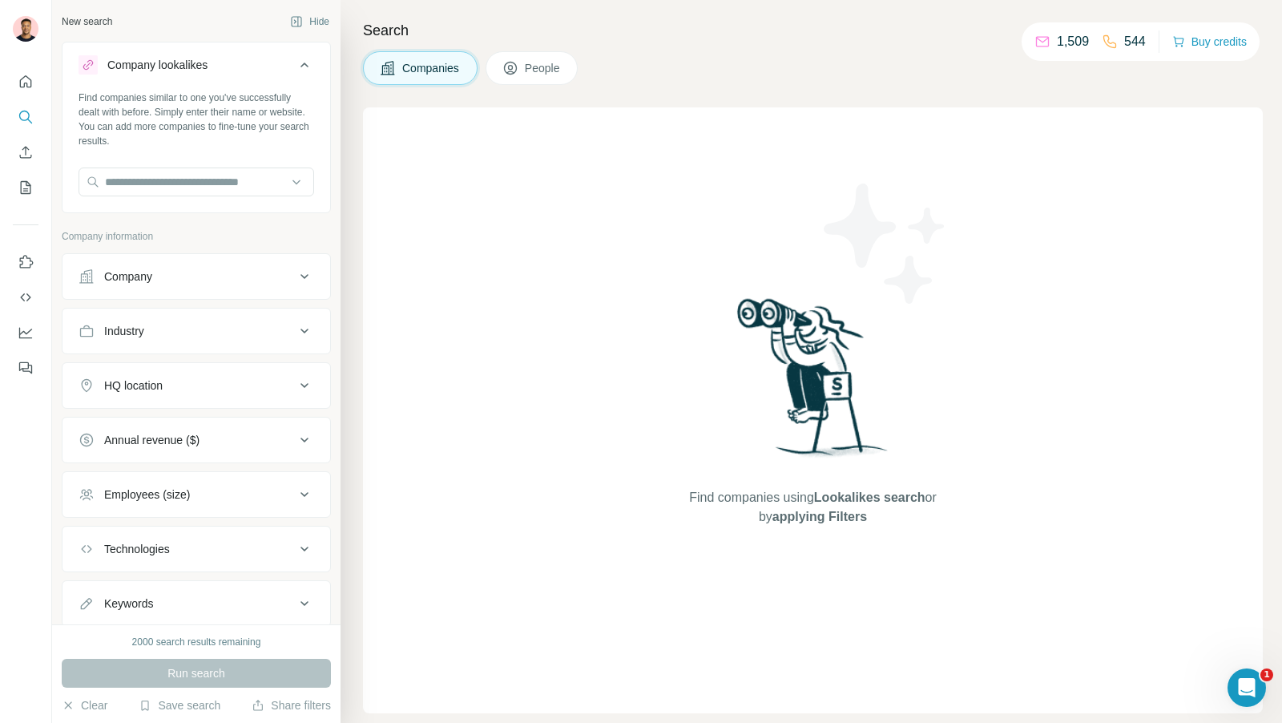 The image size is (1282, 723). Describe the element at coordinates (128, 603) in the screenshot. I see `div: Keywords` at that location.